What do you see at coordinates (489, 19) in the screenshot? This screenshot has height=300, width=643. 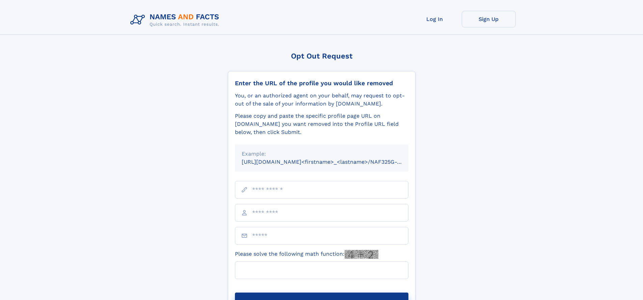 I see `a: Sign Up` at bounding box center [489, 19].